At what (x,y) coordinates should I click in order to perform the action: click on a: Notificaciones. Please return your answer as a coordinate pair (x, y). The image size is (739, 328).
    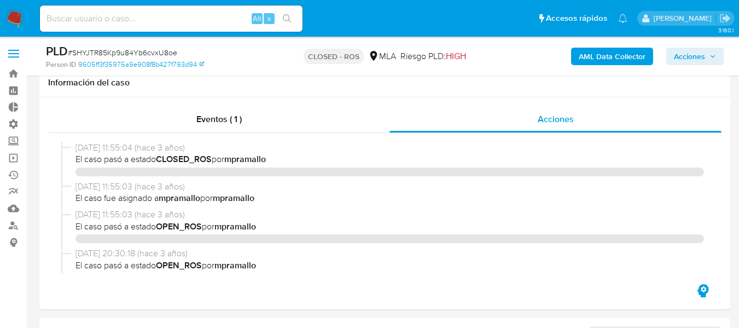
    Looking at the image, I should click on (623, 18).